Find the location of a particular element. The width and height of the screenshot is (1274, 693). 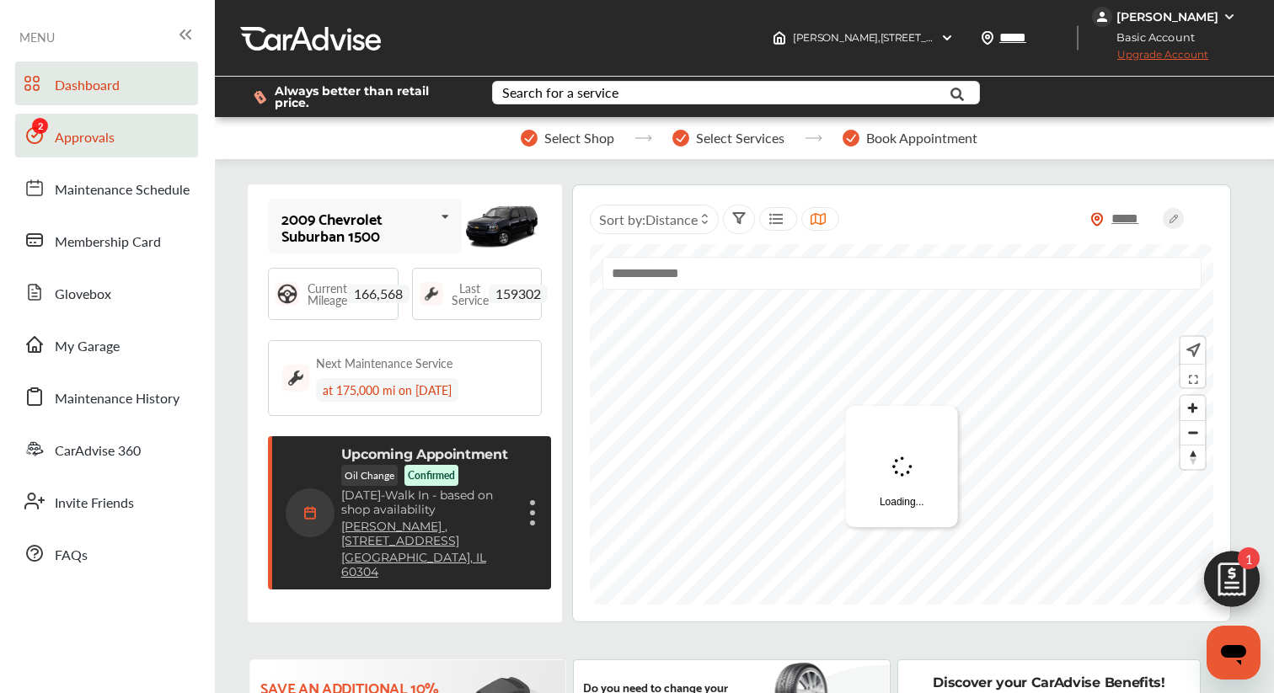

img: WGsFRI8htEPBVLJbROoPRyZpYNWhNONpIPPETTm6eUC0GeLEiAAAAAElFTkSuQmCC is located at coordinates (1229, 17).